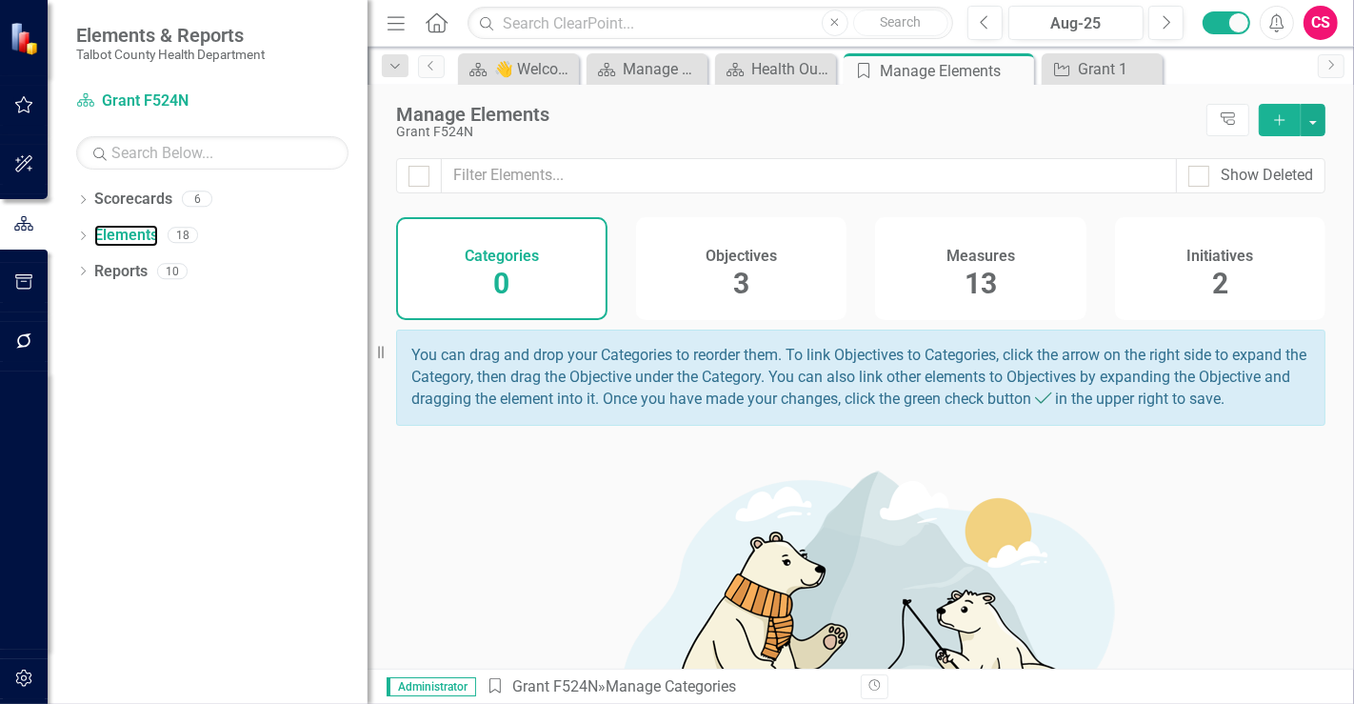 The height and width of the screenshot is (704, 1354). I want to click on button: Aug-25, so click(1076, 23).